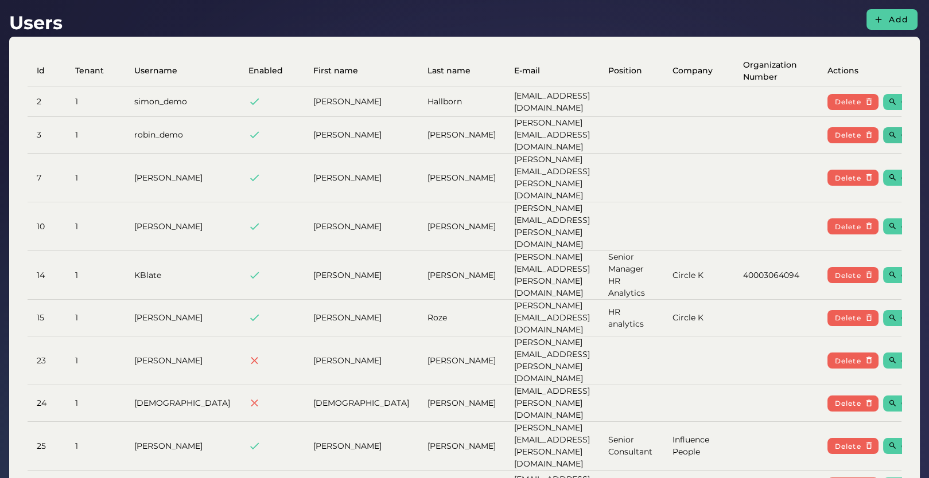 The width and height of the screenshot is (929, 478). Describe the element at coordinates (46, 275) in the screenshot. I see `td: 14` at that location.